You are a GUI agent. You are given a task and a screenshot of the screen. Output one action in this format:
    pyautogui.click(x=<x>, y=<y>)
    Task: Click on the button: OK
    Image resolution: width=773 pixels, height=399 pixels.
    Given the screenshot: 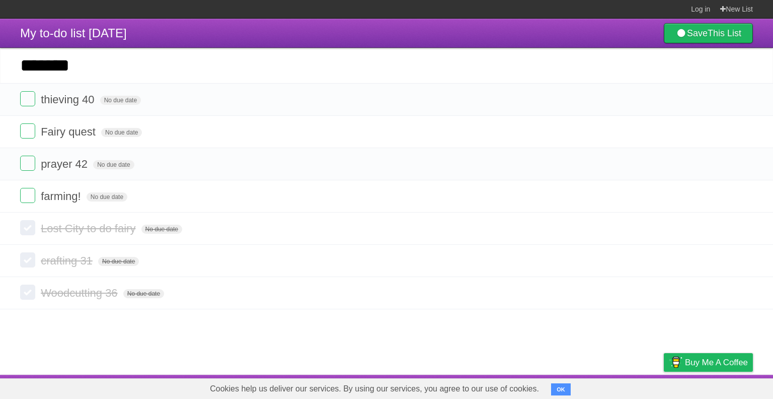 What is the action you would take?
    pyautogui.click(x=561, y=389)
    